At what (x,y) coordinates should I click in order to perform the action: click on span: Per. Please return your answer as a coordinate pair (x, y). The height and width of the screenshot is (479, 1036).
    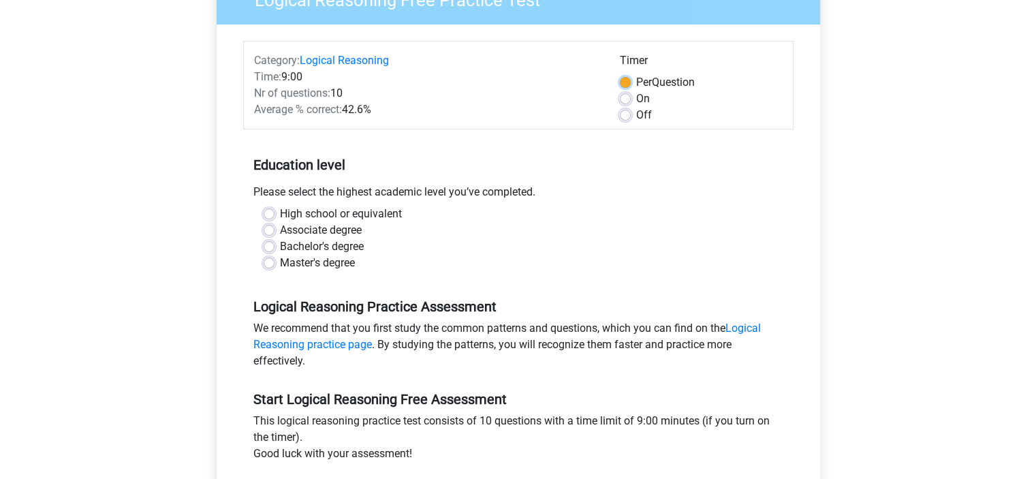
    Looking at the image, I should click on (644, 82).